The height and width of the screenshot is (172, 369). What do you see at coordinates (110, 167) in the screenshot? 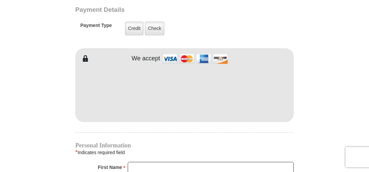
I see `strong: First Name` at bounding box center [110, 167].